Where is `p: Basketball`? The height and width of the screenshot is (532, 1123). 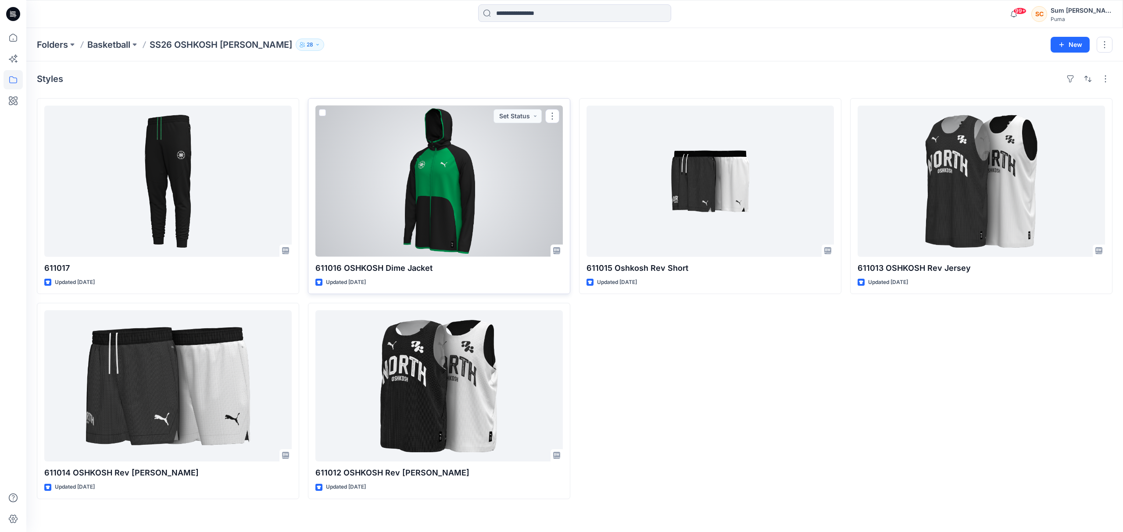 p: Basketball is located at coordinates (109, 45).